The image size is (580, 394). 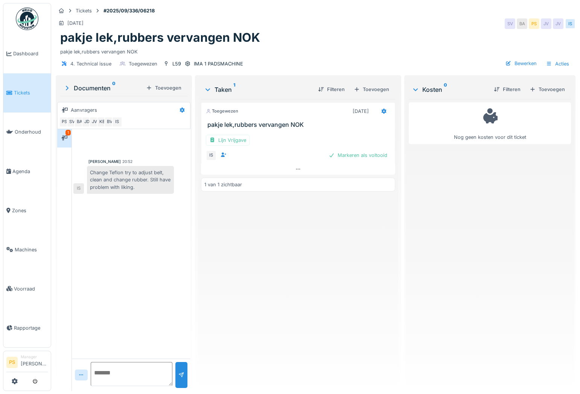 I want to click on div: BV, so click(x=109, y=122).